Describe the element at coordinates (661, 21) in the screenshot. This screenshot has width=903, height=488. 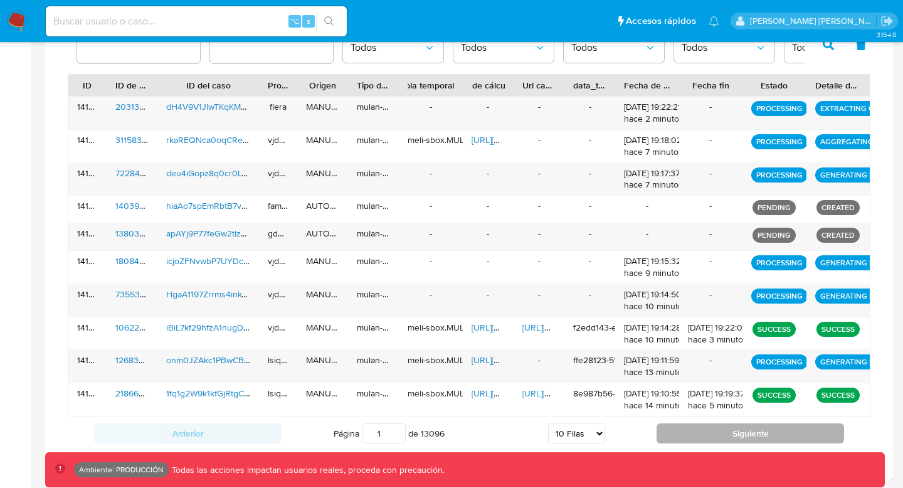
I see `span: Accesos rápidos` at that location.